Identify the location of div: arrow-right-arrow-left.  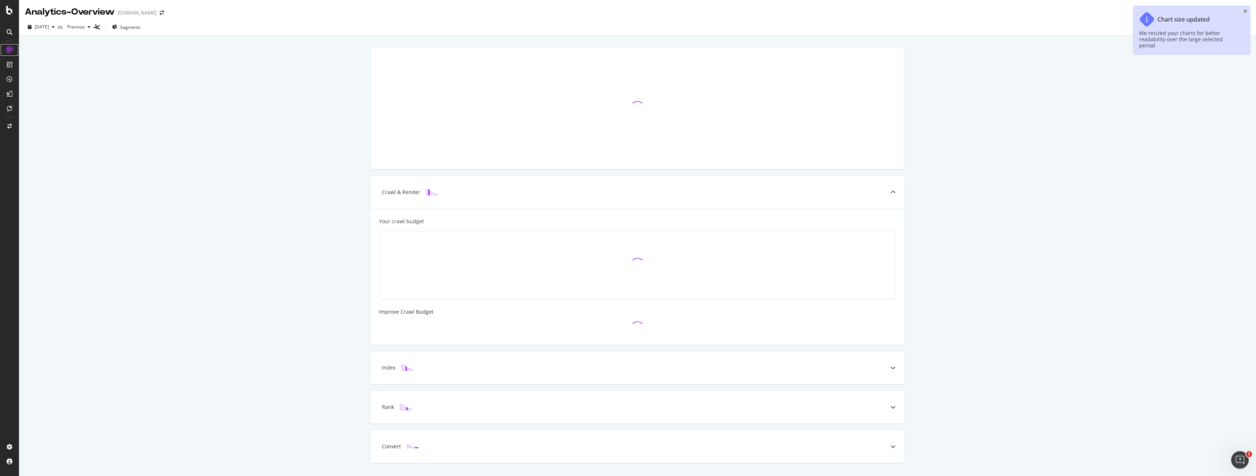
(162, 13).